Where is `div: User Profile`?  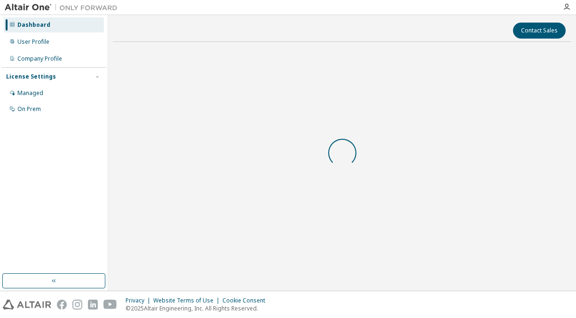 div: User Profile is located at coordinates (33, 42).